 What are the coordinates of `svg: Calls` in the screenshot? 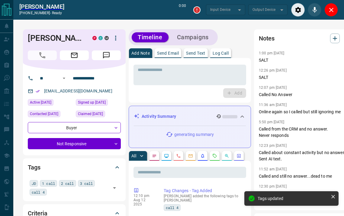 It's located at (178, 156).